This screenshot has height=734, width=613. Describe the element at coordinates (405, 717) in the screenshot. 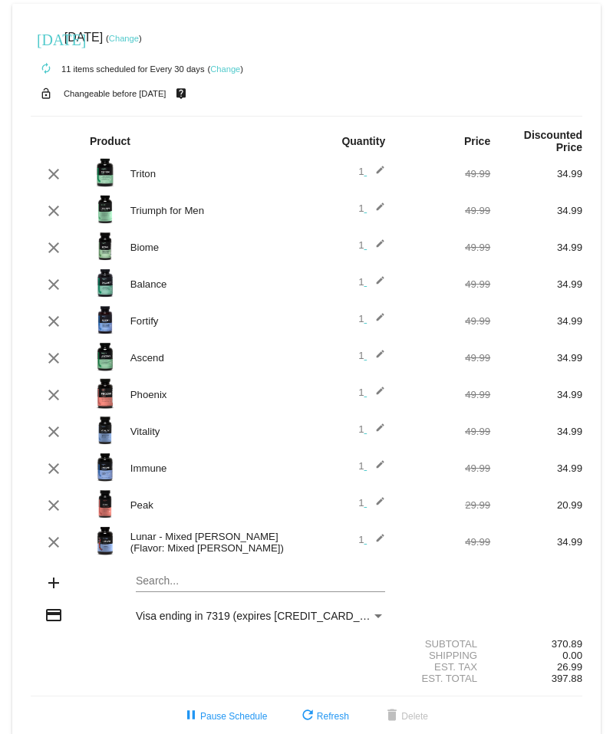

I see `button: Delete` at that location.